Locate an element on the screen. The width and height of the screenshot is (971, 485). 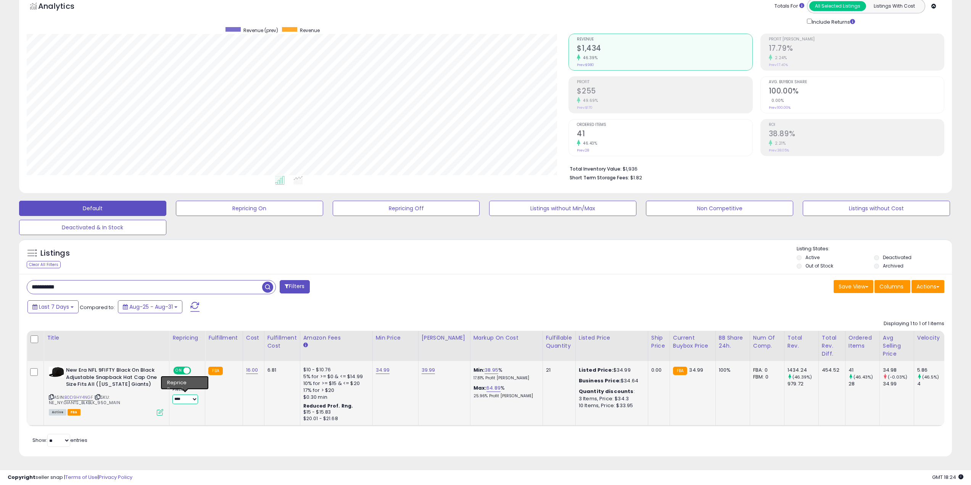
button: Columns is located at coordinates (892, 287).